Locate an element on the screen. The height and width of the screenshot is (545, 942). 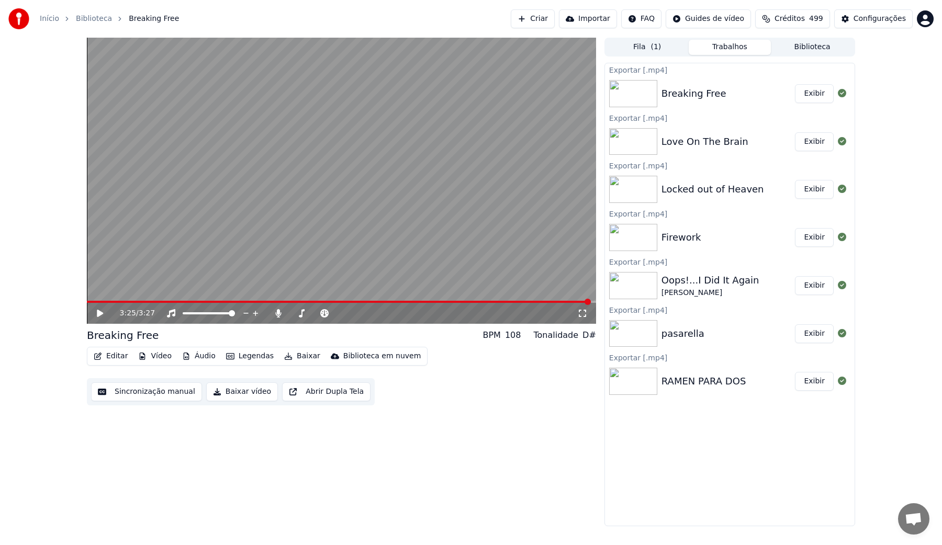
button: Créditos499 is located at coordinates (792, 19).